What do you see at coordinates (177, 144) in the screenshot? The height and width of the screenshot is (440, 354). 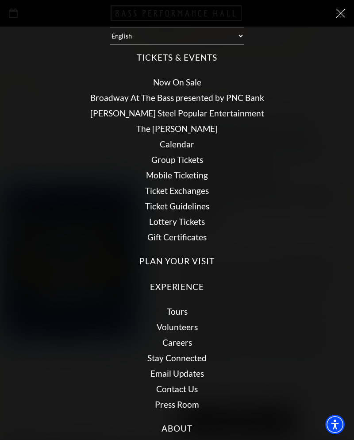 I see `a: Calendar` at bounding box center [177, 144].